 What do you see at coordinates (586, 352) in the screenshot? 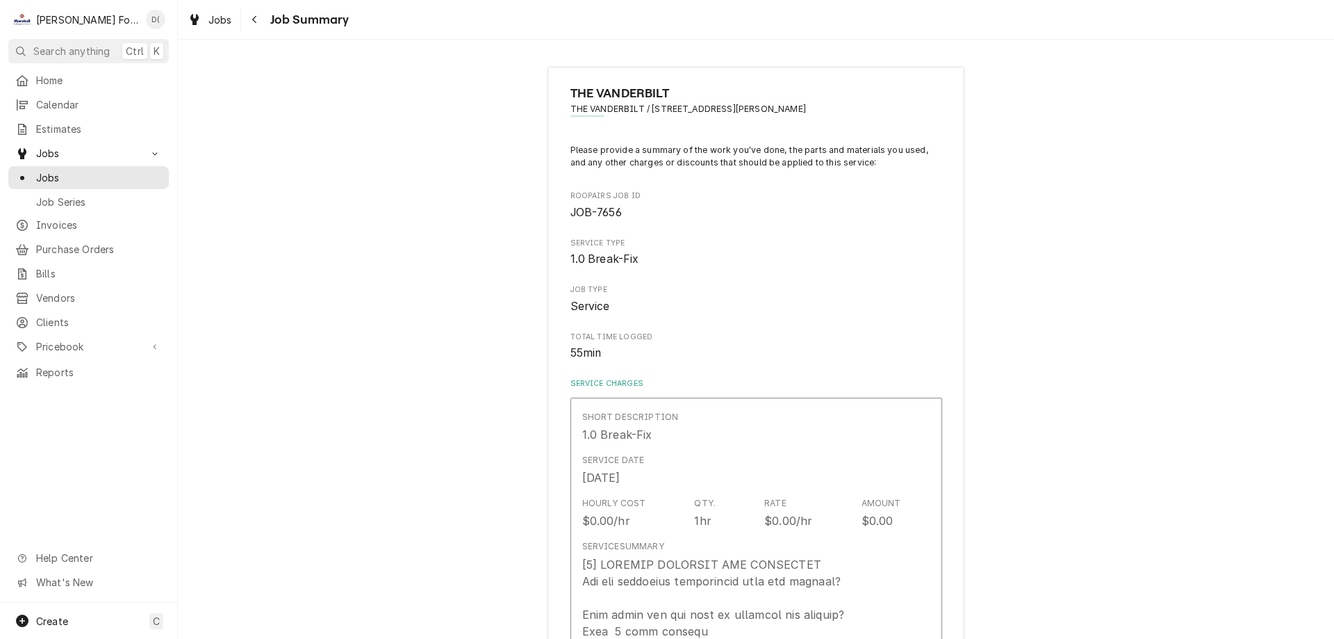
I see `span: 55min` at bounding box center [586, 352].